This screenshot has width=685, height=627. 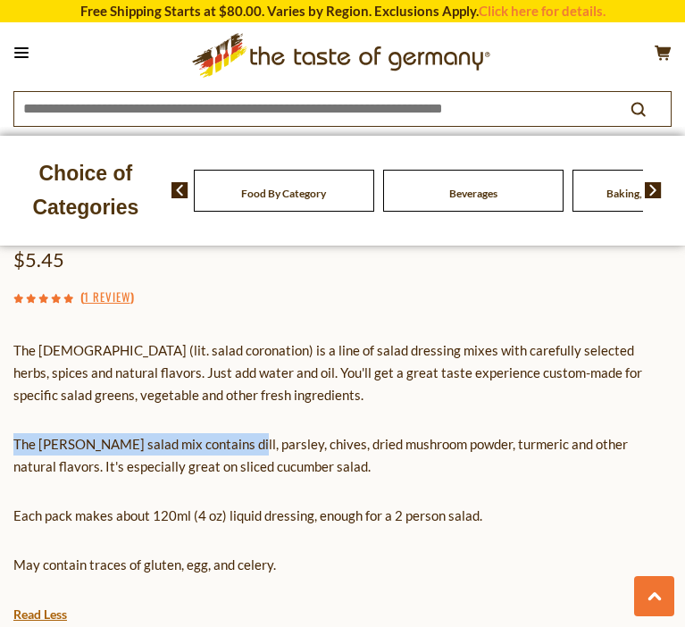 I want to click on p: Each pack makes about 120ml (4 oz) liquid dressing, enough for a 2 person salad., so click(x=342, y=515).